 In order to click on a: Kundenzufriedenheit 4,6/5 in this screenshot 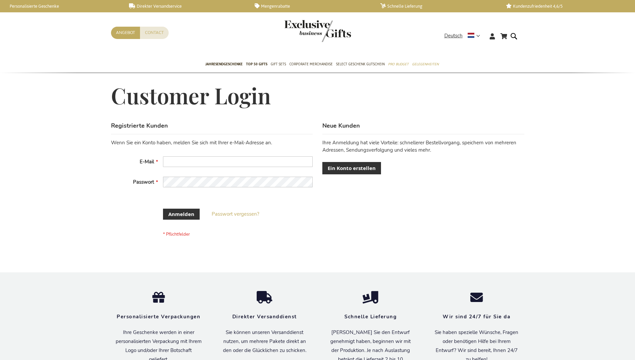, I will do `click(563, 6)`.